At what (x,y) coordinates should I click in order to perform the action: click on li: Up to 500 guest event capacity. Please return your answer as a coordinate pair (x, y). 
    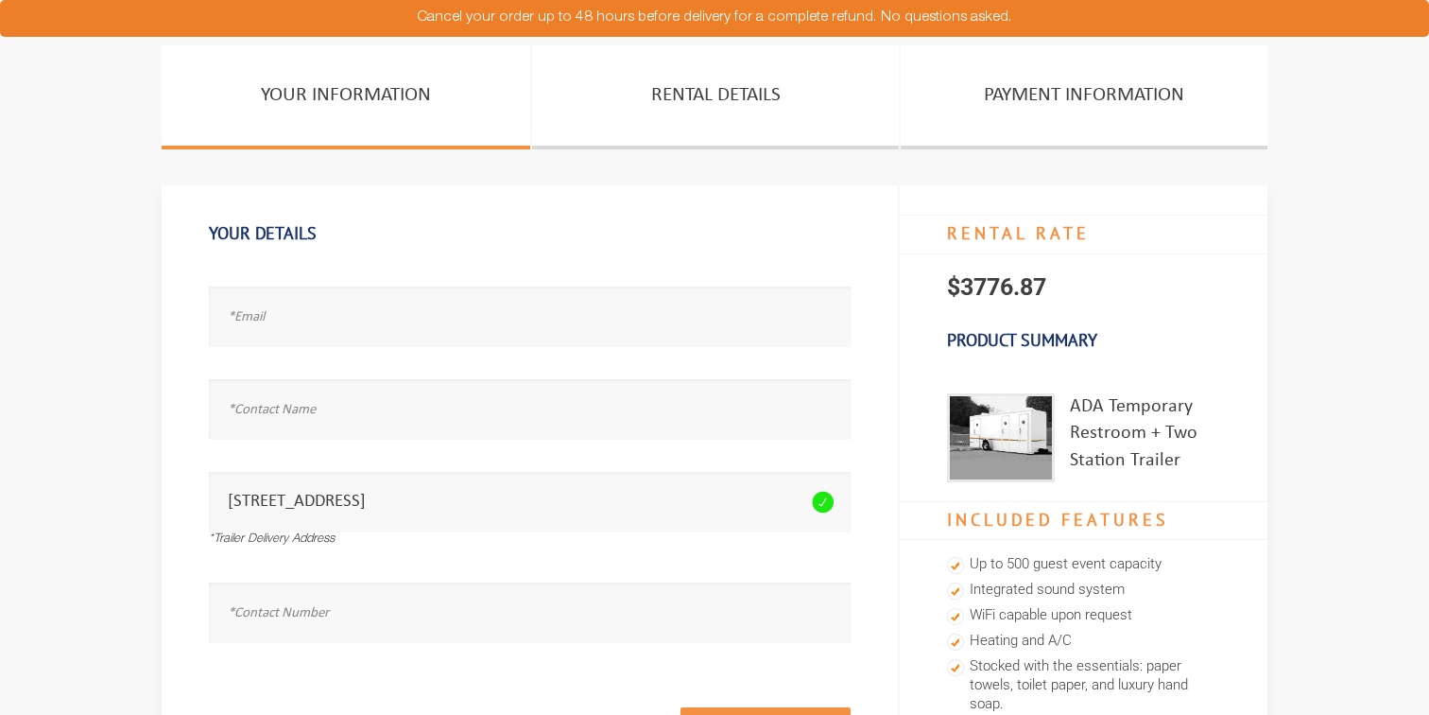
    Looking at the image, I should click on (1083, 564).